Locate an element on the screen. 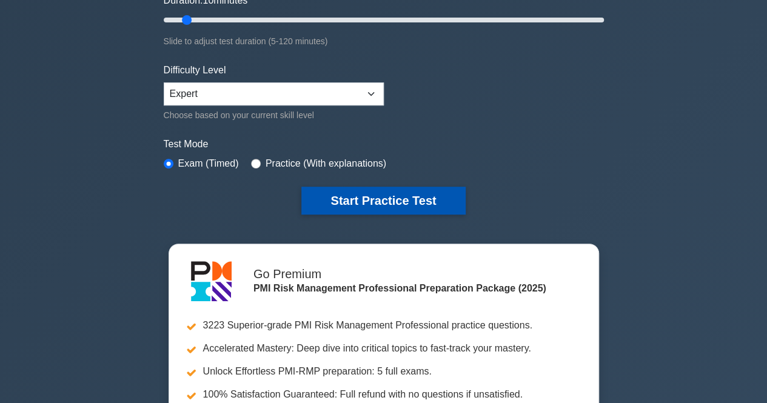 The height and width of the screenshot is (403, 767). label: Exam (Timed) is located at coordinates (209, 164).